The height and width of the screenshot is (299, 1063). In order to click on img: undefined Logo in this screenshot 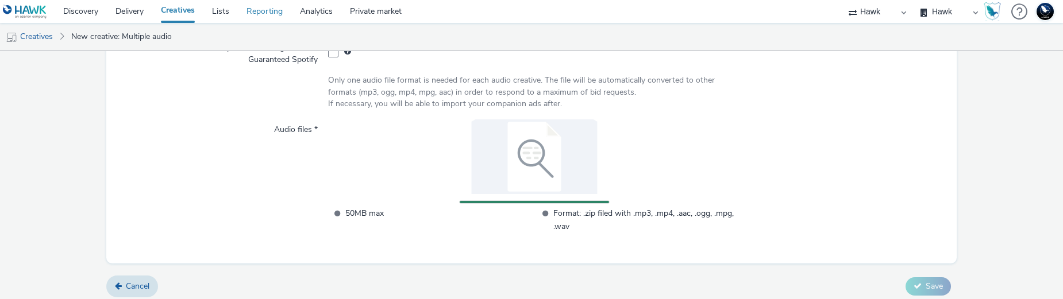, I will do `click(25, 11)`.